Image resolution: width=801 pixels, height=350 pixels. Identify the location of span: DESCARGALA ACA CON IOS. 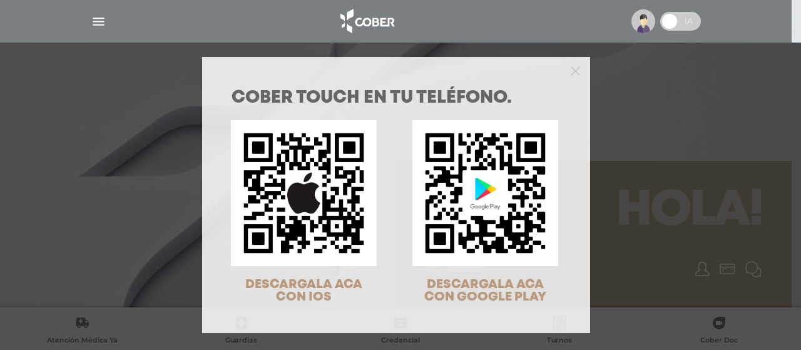
(303, 290).